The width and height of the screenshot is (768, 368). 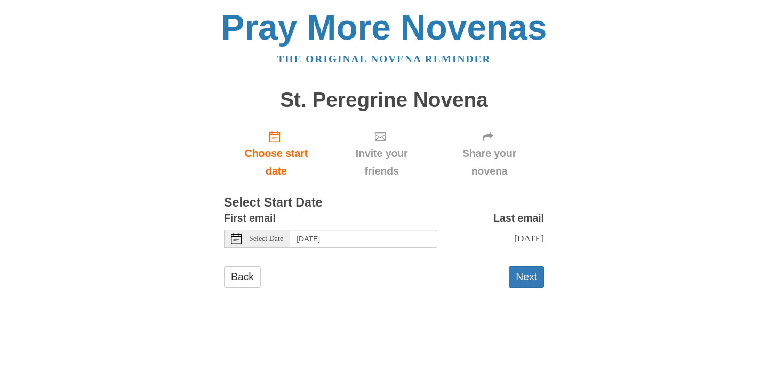 What do you see at coordinates (489, 162) in the screenshot?
I see `span: Share your novena` at bounding box center [489, 162].